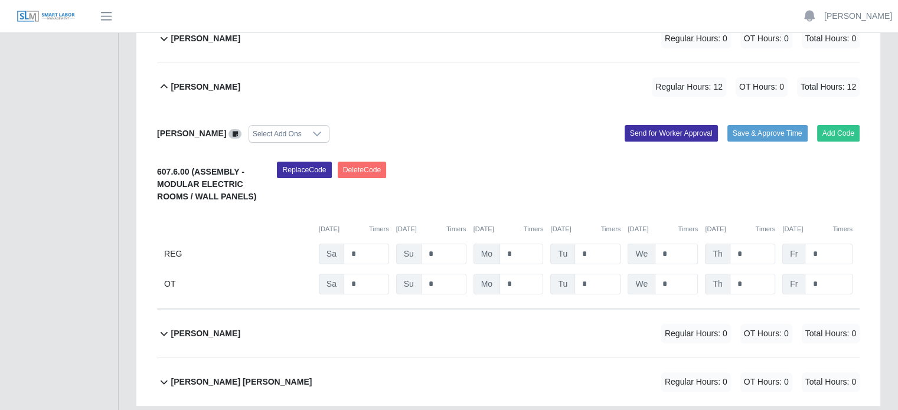  What do you see at coordinates (277, 134) in the screenshot?
I see `div: Select Add Ons` at bounding box center [277, 134].